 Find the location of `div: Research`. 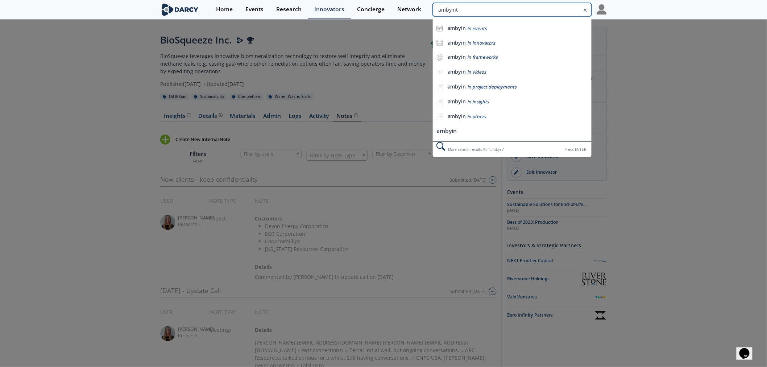

div: Research is located at coordinates (289, 9).